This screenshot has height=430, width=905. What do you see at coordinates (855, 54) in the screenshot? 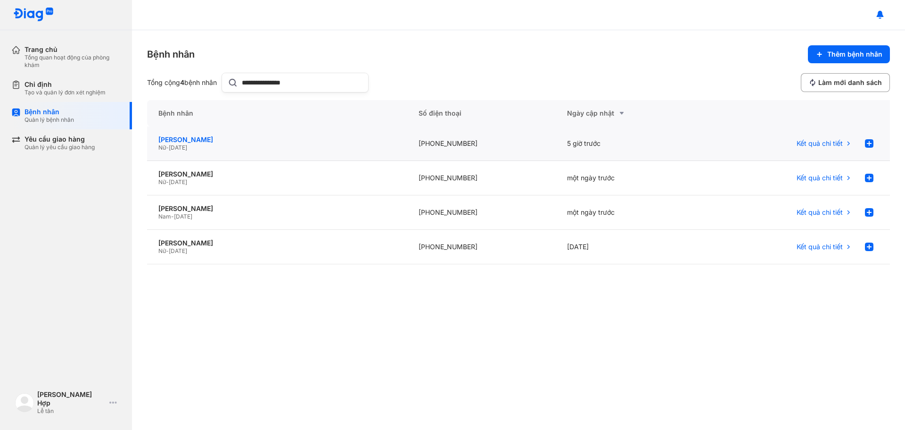
I see `span: Thêm bệnh nhân` at bounding box center [855, 54].